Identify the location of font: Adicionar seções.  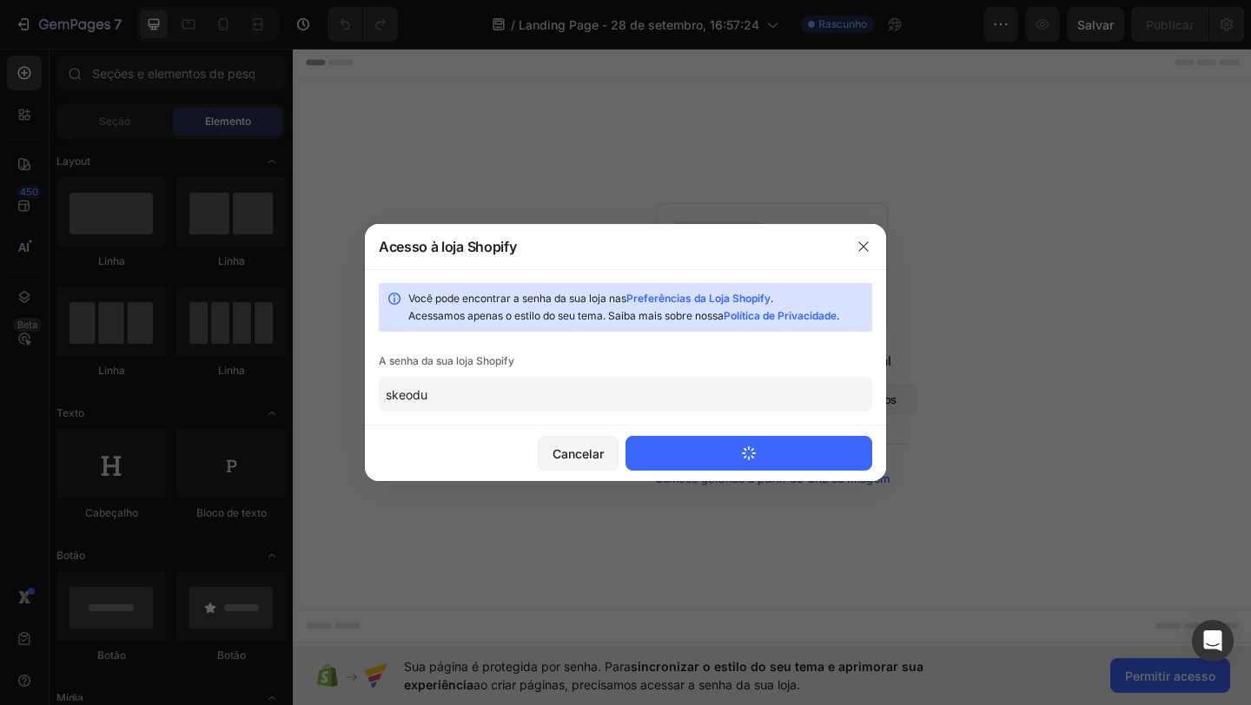
(436, 384).